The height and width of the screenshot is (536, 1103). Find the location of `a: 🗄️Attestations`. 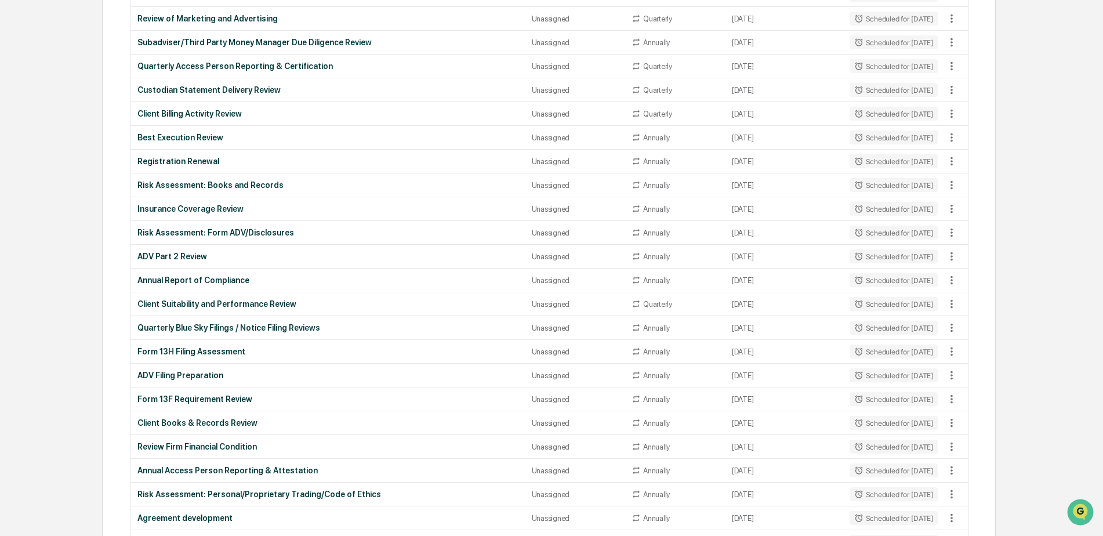

a: 🗄️Attestations is located at coordinates (114, 152).